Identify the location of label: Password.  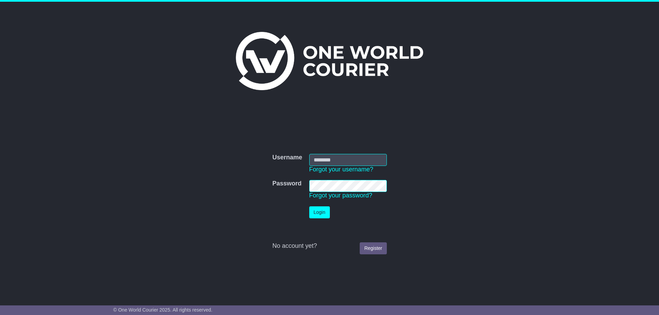
(287, 184).